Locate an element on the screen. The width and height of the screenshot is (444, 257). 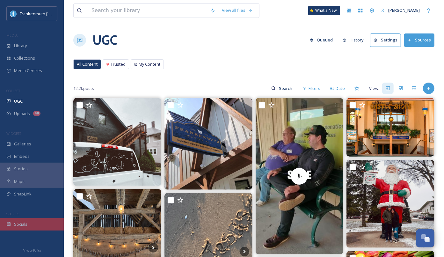
span: Collections is located at coordinates (25, 58).